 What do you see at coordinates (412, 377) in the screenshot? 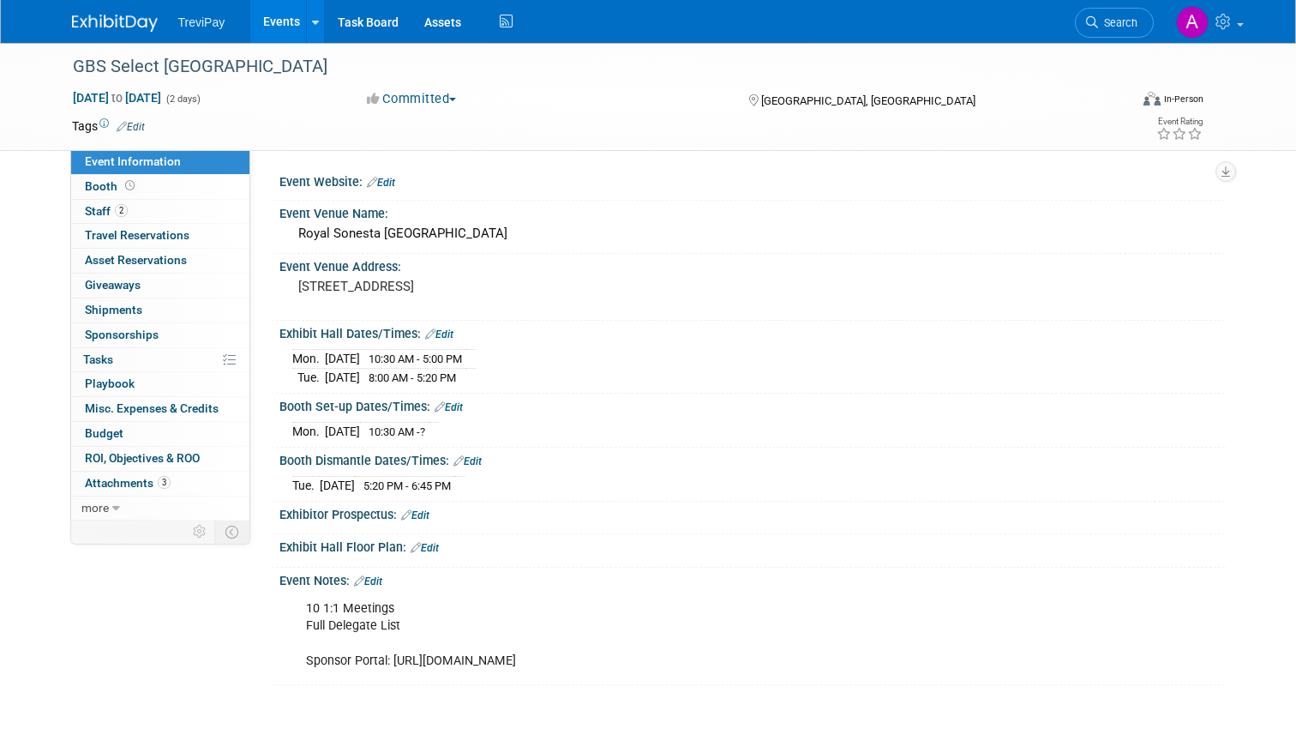
I see `span: 8:00 AM - 5:20 PM` at bounding box center [412, 377].